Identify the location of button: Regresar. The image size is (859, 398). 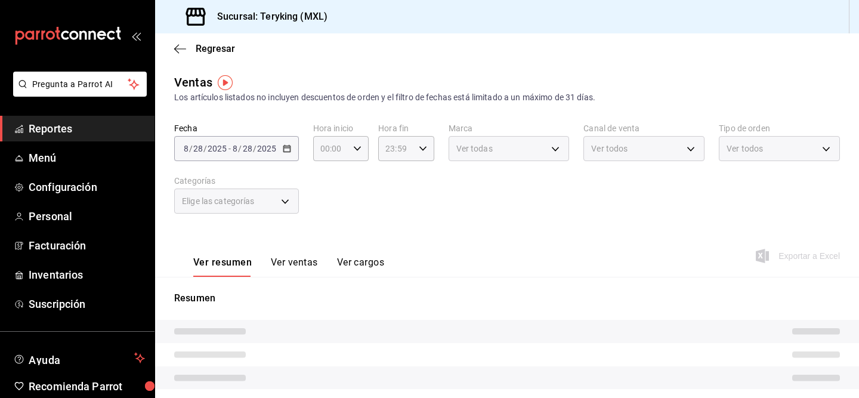
(205, 48).